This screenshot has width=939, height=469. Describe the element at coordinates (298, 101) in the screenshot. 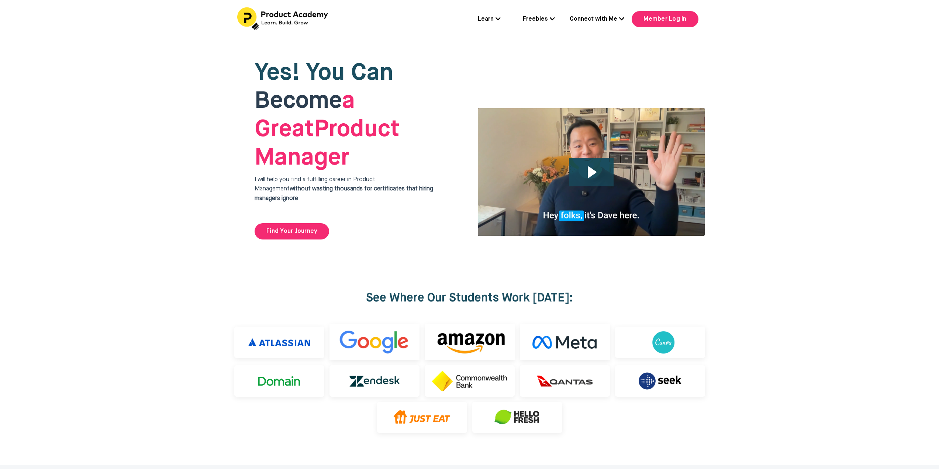

I see `span: Become` at that location.